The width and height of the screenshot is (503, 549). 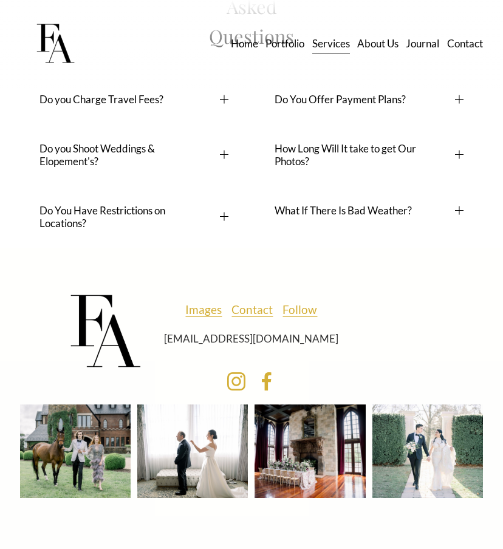 What do you see at coordinates (55, 44) in the screenshot?
I see `a: Frost Artistry` at bounding box center [55, 44].